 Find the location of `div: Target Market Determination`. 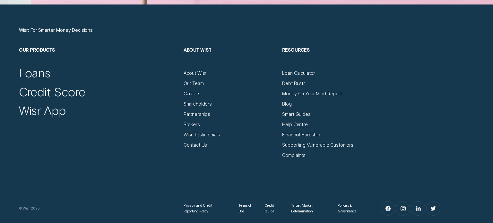

div: Target Market Determination is located at coordinates (309, 209).